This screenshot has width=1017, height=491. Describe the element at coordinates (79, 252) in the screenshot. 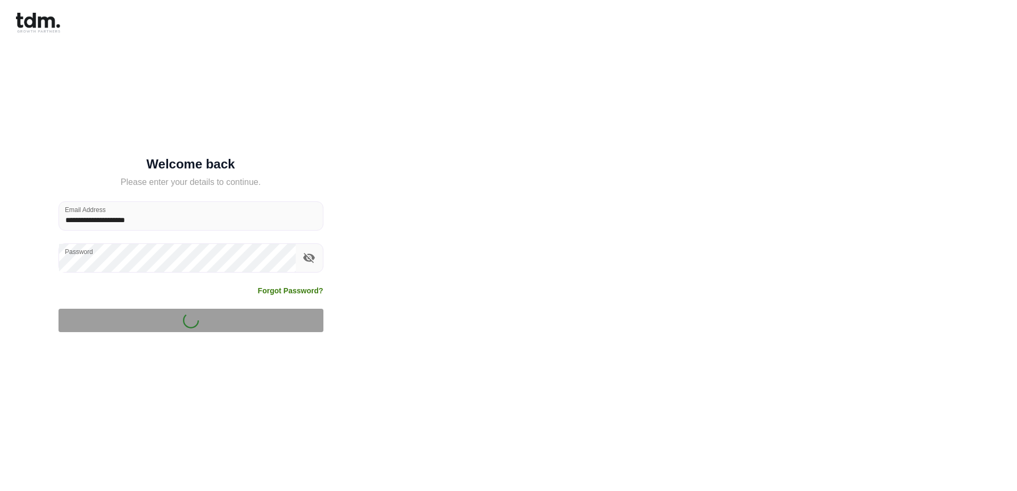

I see `label: Password` at that location.